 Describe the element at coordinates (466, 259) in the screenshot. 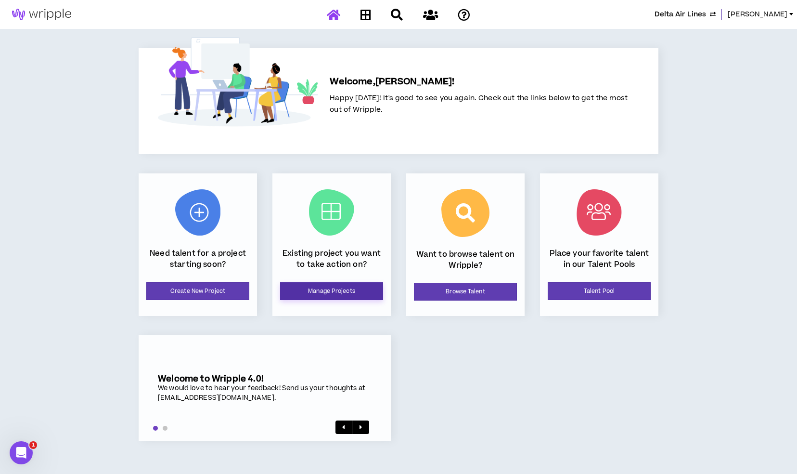

I see `p: Want to browse talent on Wripple?` at that location.